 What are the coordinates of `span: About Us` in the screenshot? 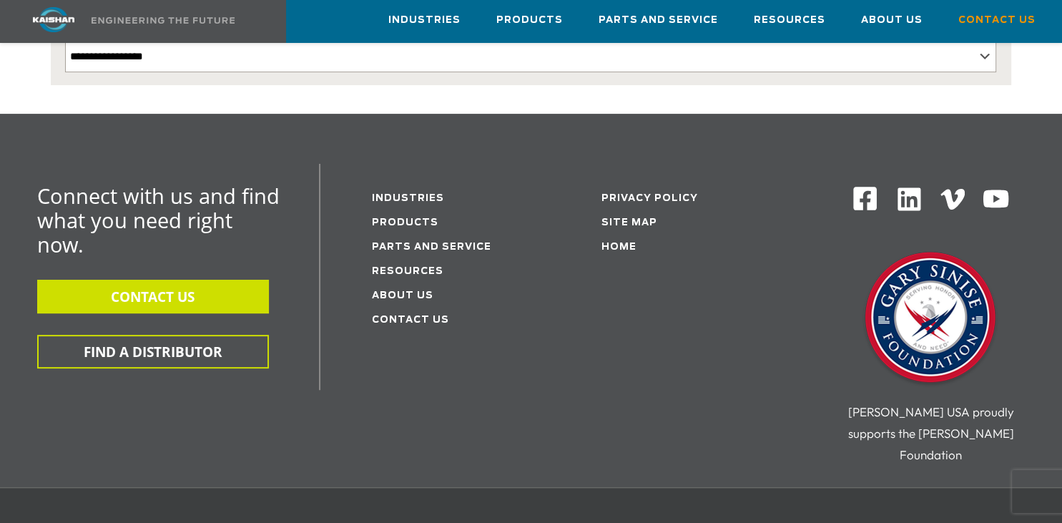 It's located at (891, 20).